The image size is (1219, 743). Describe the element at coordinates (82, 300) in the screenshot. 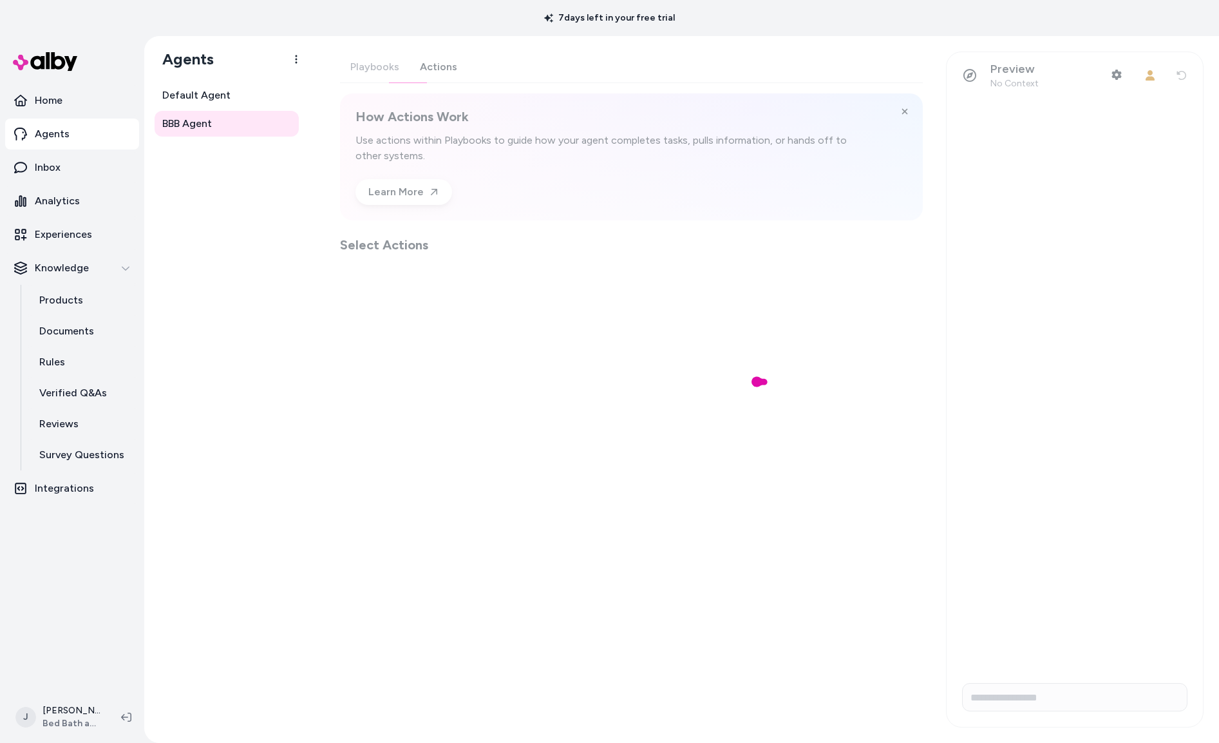

I see `a: Products` at that location.